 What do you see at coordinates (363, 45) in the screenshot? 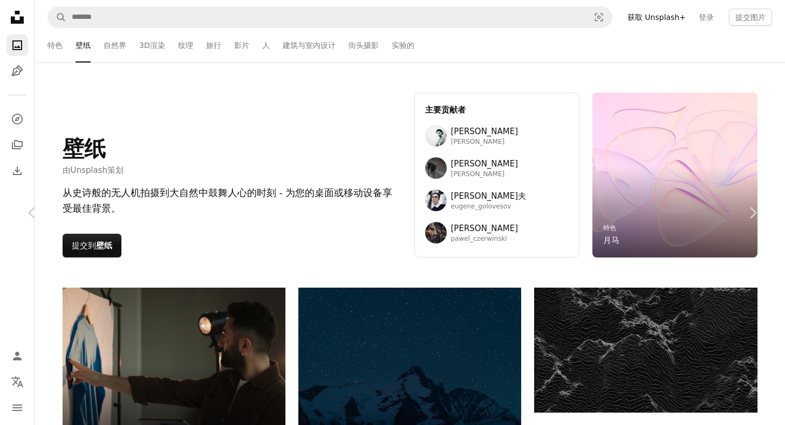
I see `a: 街头摄影` at bounding box center [363, 45].